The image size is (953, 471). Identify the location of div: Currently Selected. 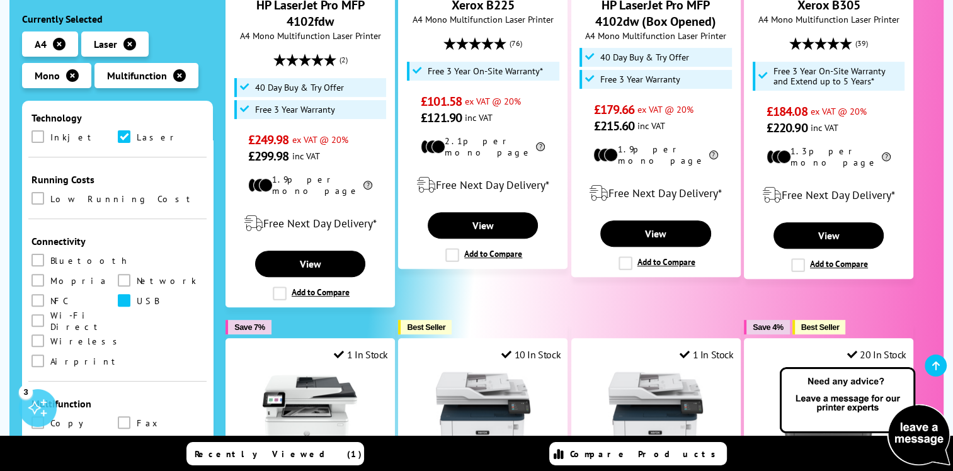
(117, 19).